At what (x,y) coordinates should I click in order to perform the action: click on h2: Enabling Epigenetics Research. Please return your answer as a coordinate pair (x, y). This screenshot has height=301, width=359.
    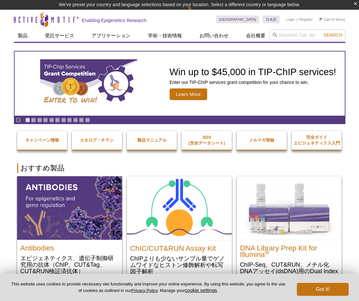
    Looking at the image, I should click on (114, 20).